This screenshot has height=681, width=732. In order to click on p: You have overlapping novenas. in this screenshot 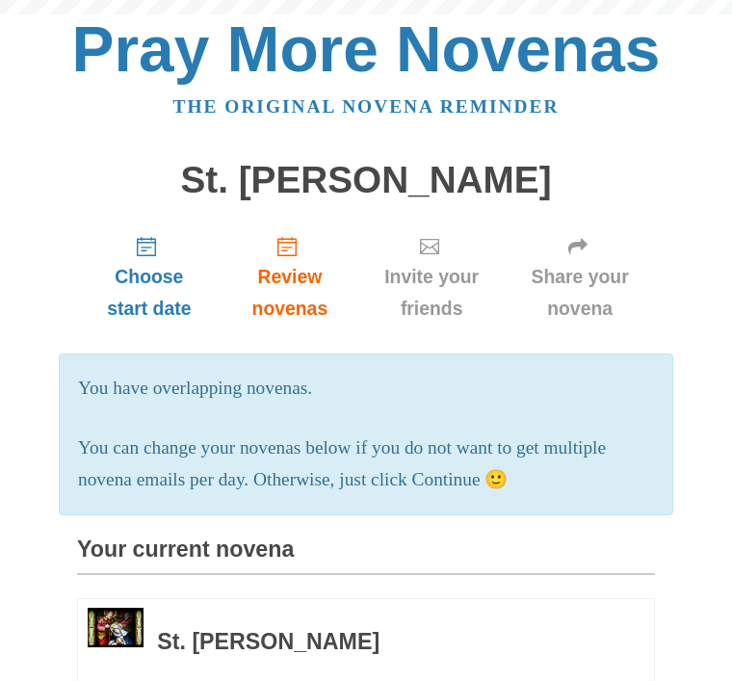, I will do `click(366, 388)`.